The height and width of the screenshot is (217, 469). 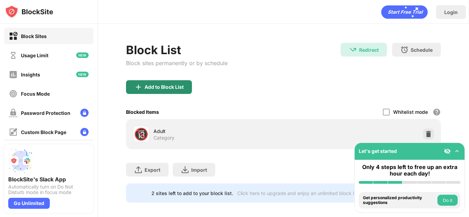 I want to click on img: eye-not-visible.svg, so click(x=447, y=151).